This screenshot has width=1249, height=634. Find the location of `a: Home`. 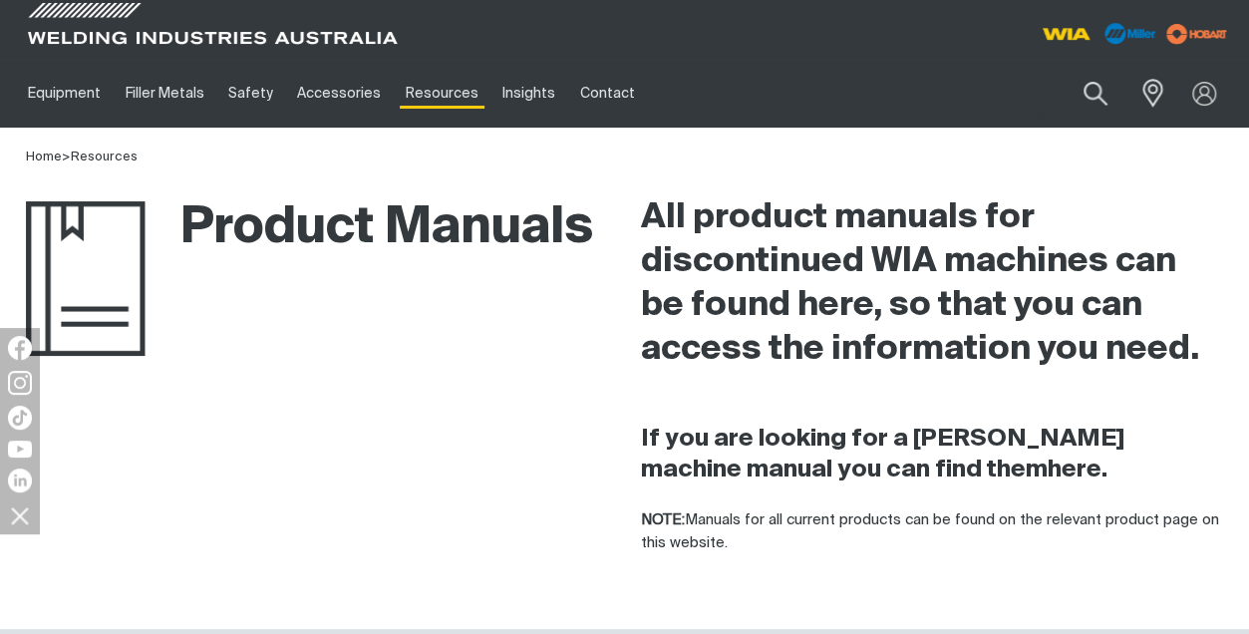

a: Home is located at coordinates (44, 156).